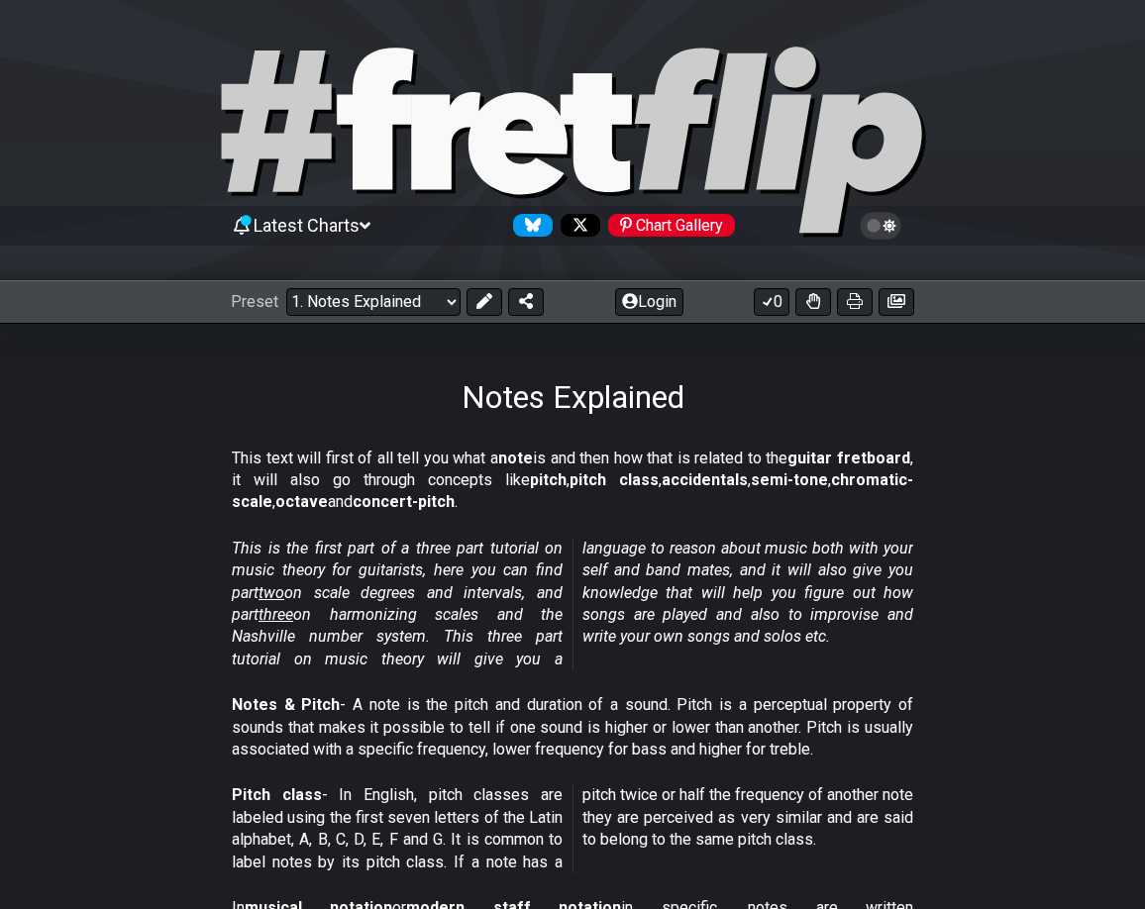 Image resolution: width=1145 pixels, height=909 pixels. I want to click on strong: guitar fretboard, so click(848, 457).